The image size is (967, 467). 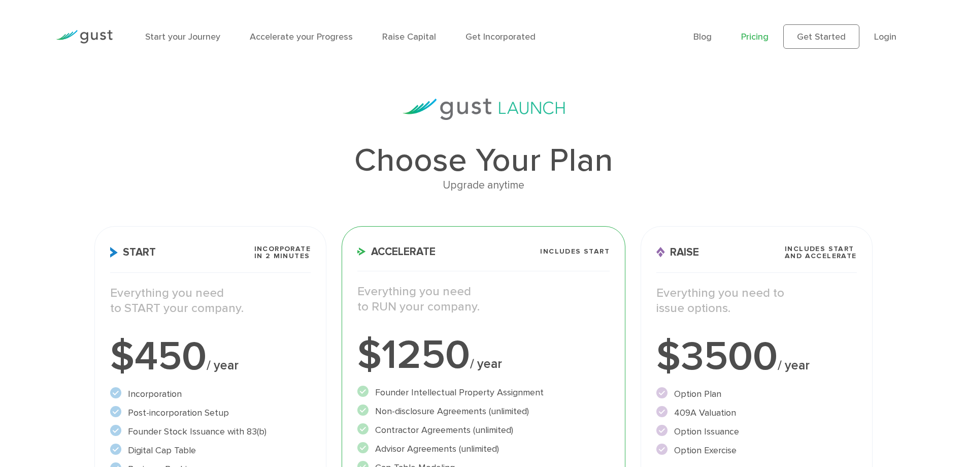 What do you see at coordinates (575, 251) in the screenshot?
I see `span: Includes START` at bounding box center [575, 251].